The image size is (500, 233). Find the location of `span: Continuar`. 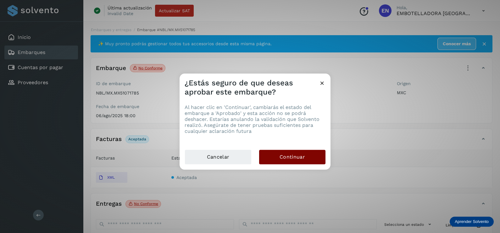

span: Continuar is located at coordinates (292, 157).